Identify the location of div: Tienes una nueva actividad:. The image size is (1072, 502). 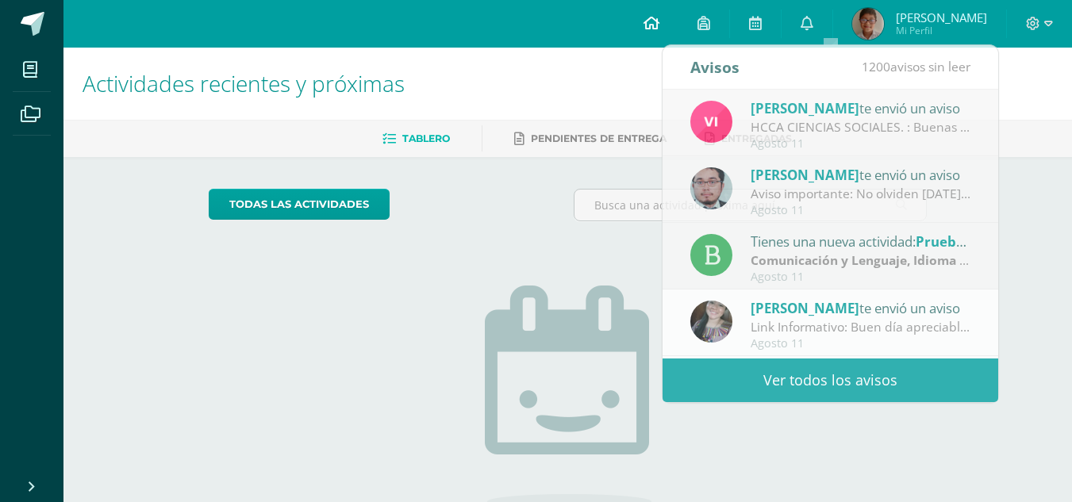
(861, 241).